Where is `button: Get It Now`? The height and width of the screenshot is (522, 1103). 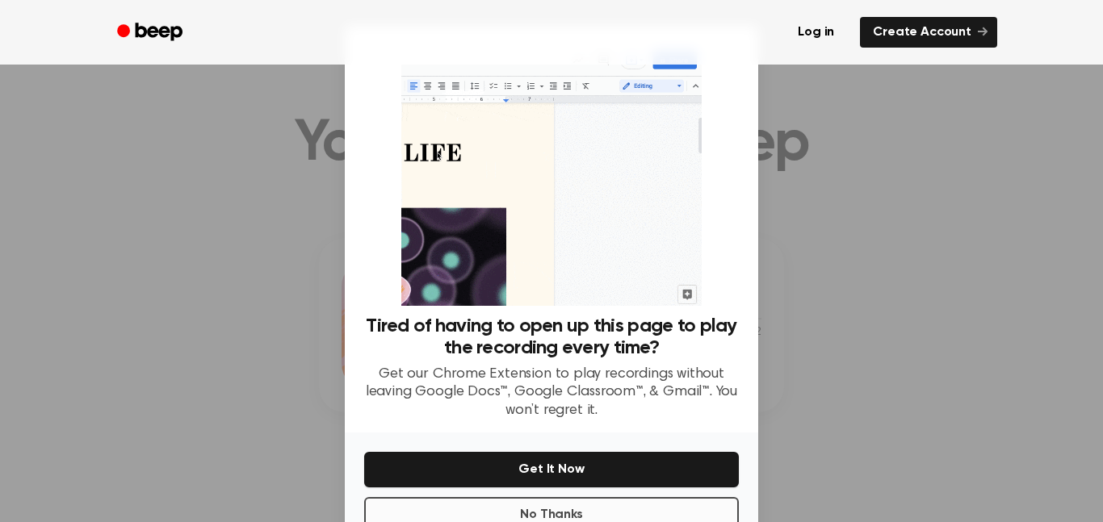 button: Get It Now is located at coordinates (551, 470).